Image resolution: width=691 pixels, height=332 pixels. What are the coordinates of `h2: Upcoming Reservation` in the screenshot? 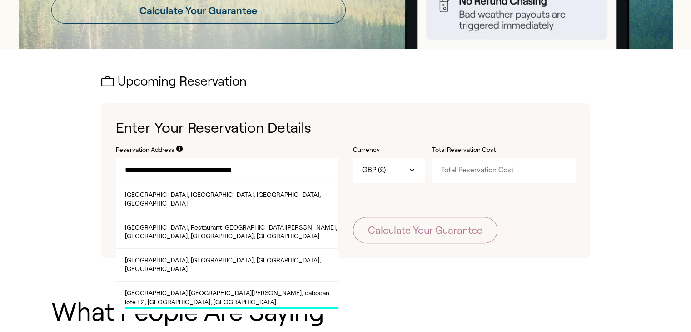 It's located at (346, 81).